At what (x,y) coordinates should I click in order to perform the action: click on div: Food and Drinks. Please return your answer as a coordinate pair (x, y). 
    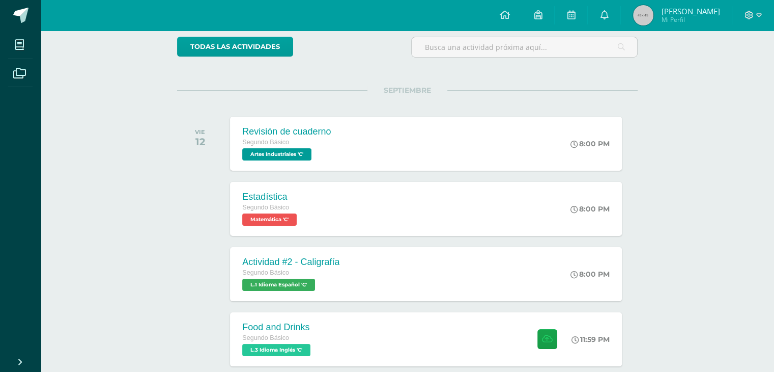
    Looking at the image, I should click on (277, 327).